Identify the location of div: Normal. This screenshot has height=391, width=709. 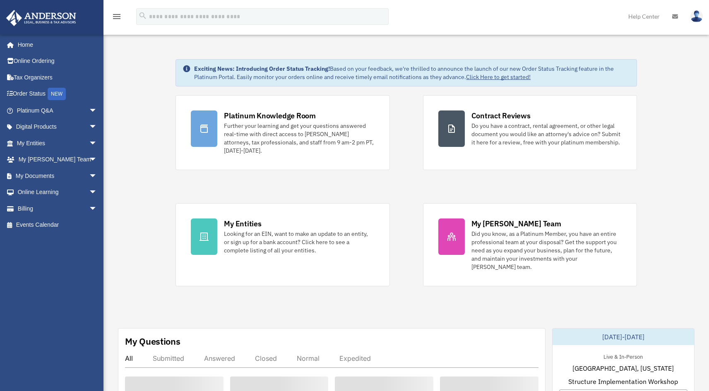
(308, 358).